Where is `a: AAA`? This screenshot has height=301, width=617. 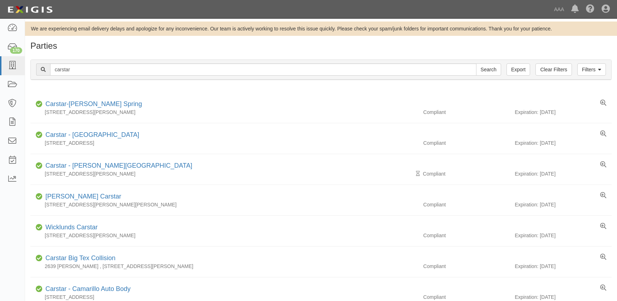
a: AAA is located at coordinates (559, 9).